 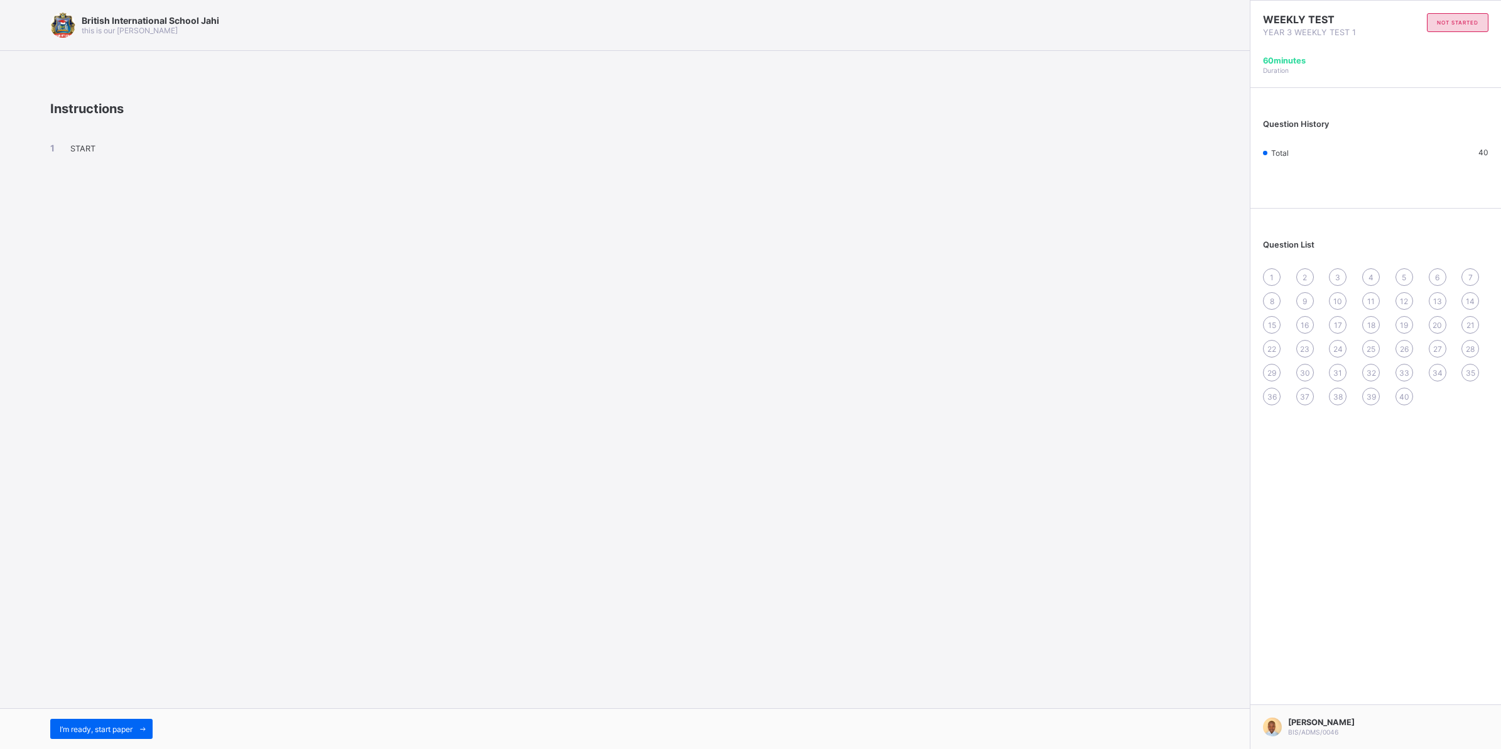 What do you see at coordinates (1338, 349) in the screenshot?
I see `span: 24` at bounding box center [1338, 349].